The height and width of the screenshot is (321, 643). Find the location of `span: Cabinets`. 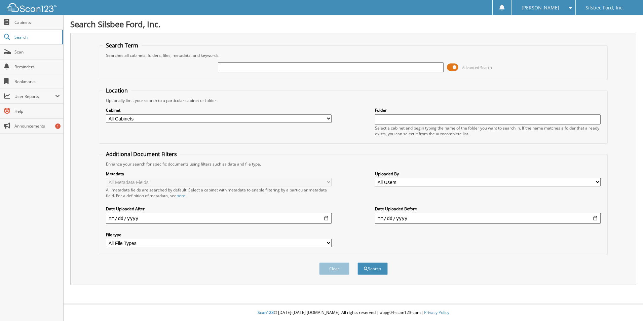

span: Cabinets is located at coordinates (37, 22).